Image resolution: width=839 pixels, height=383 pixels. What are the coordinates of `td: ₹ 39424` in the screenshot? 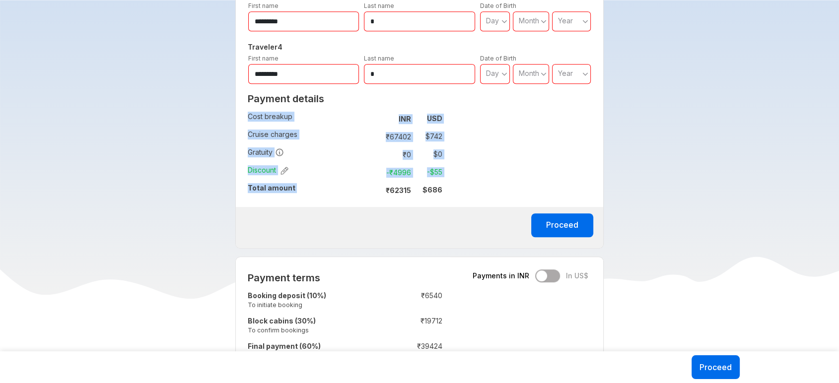 It's located at (413, 352).